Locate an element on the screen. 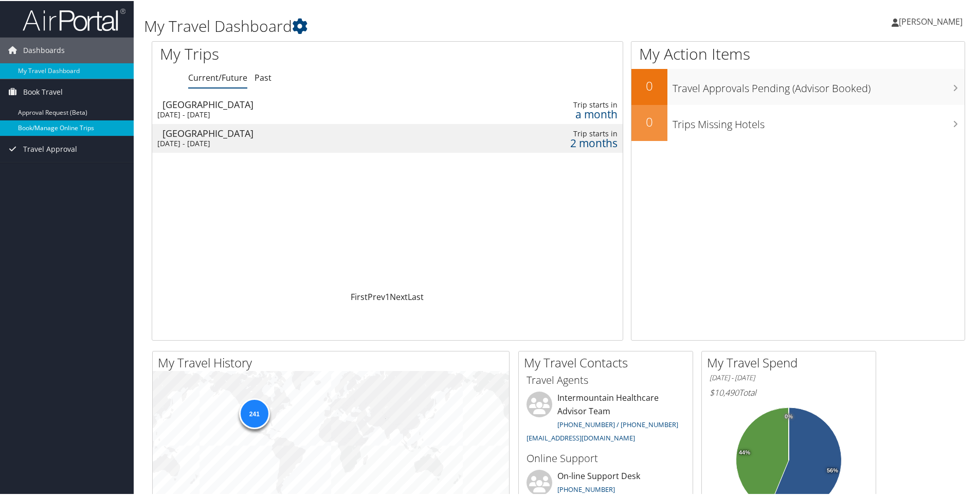 Image resolution: width=979 pixels, height=495 pixels. div: 241 is located at coordinates (254, 412).